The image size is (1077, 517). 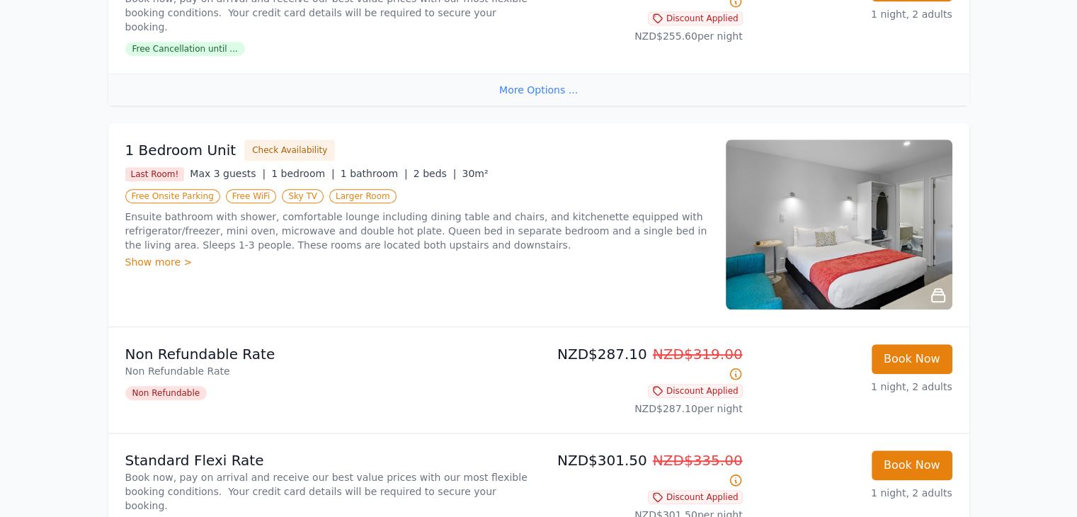 I want to click on span: Free Onsite Parking, so click(x=173, y=196).